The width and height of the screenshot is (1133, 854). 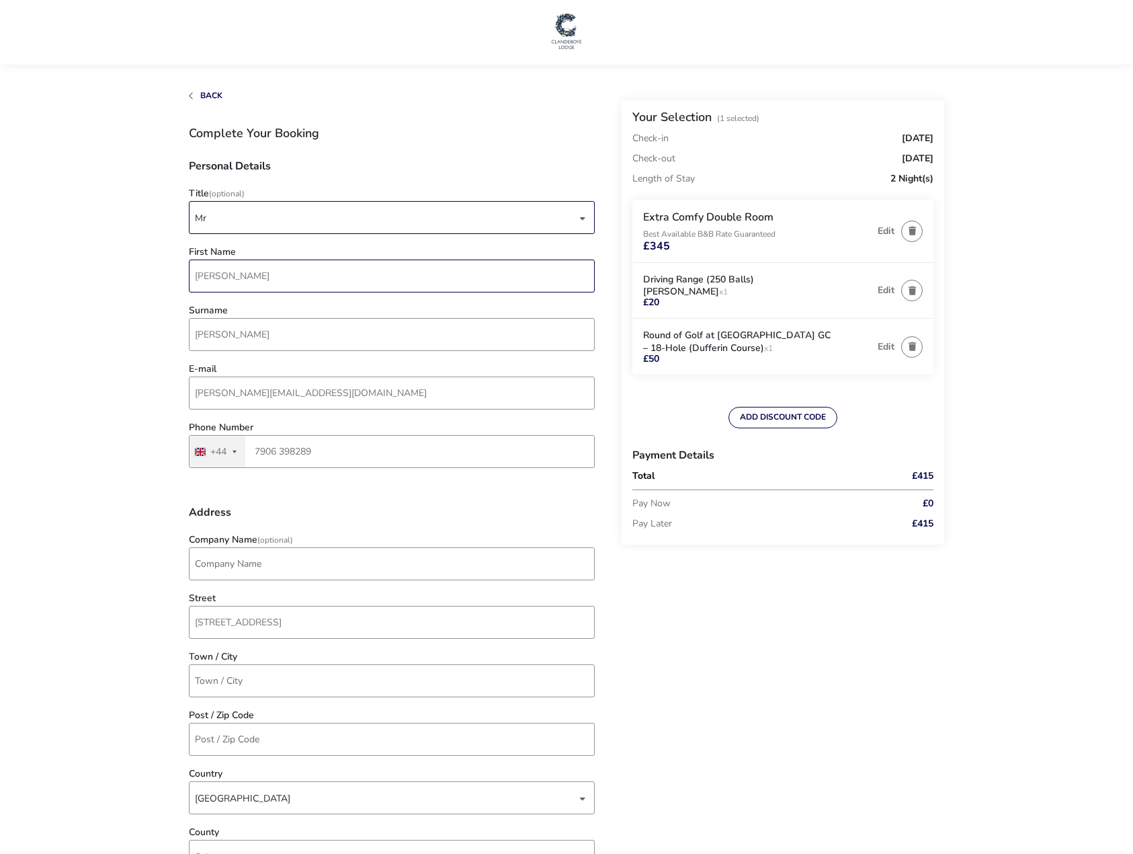 What do you see at coordinates (738, 118) in the screenshot?
I see `span: (1 Selected)` at bounding box center [738, 118].